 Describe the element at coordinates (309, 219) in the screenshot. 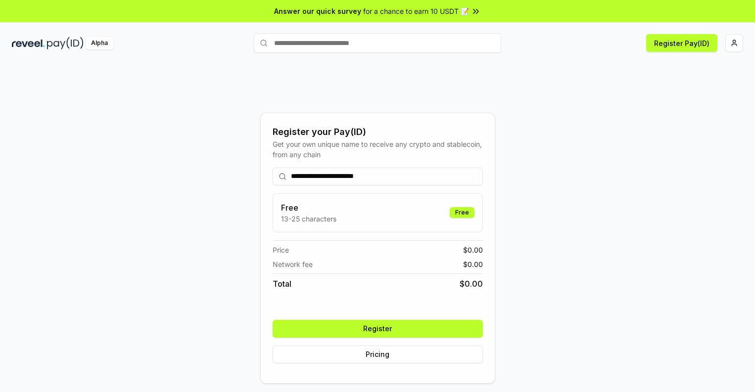

I see `p: 13-25 characters` at that location.